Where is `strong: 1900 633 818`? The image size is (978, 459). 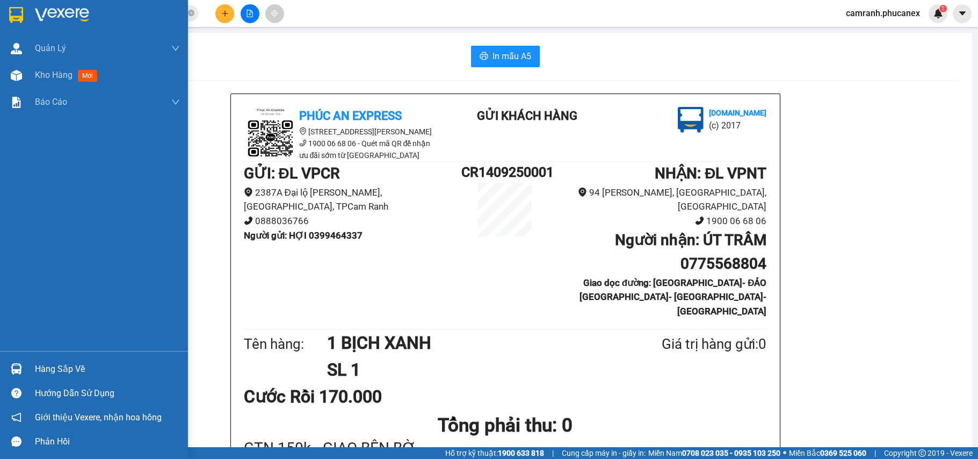
strong: 1900 633 818 is located at coordinates (521, 453).